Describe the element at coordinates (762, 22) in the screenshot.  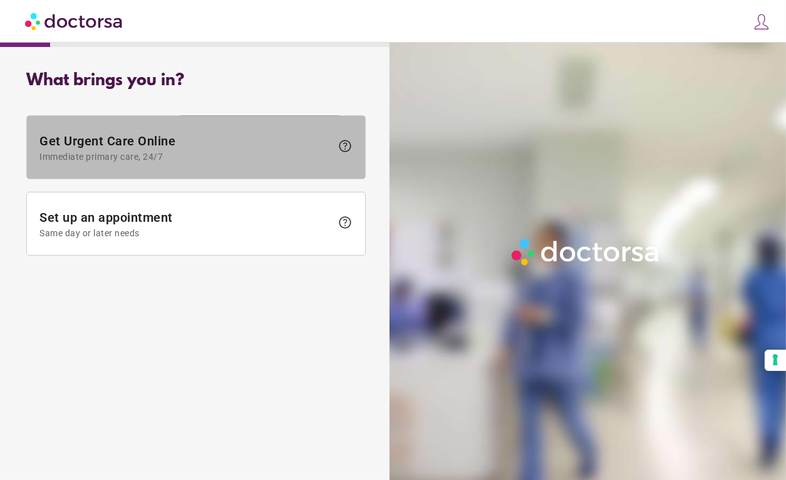
I see `img: icons8-customer-100.png` at that location.